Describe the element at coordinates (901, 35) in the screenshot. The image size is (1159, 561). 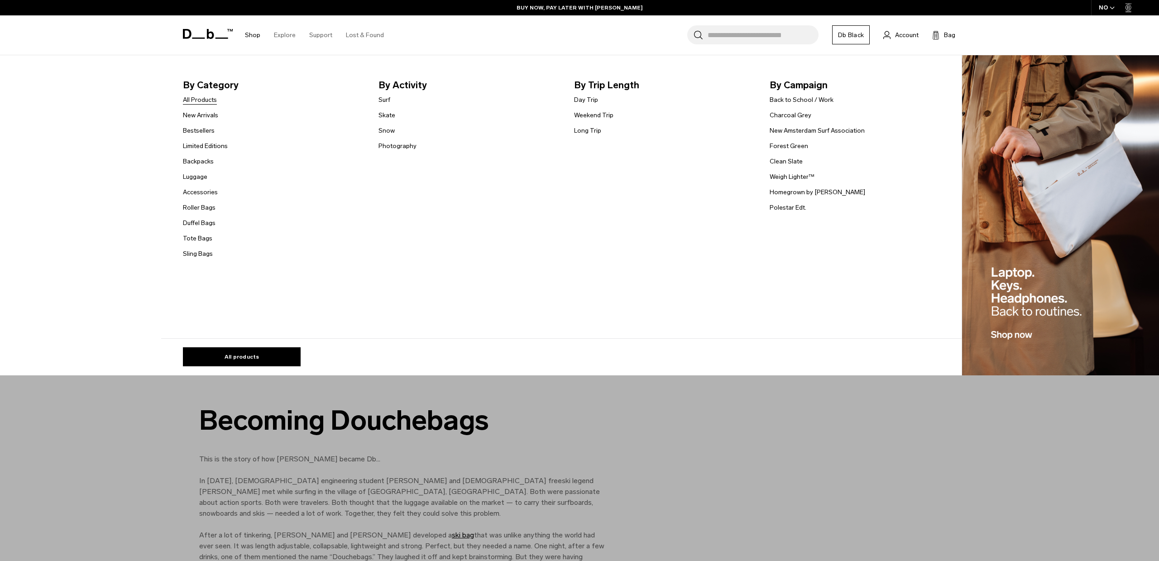
I see `a: Account` at that location.